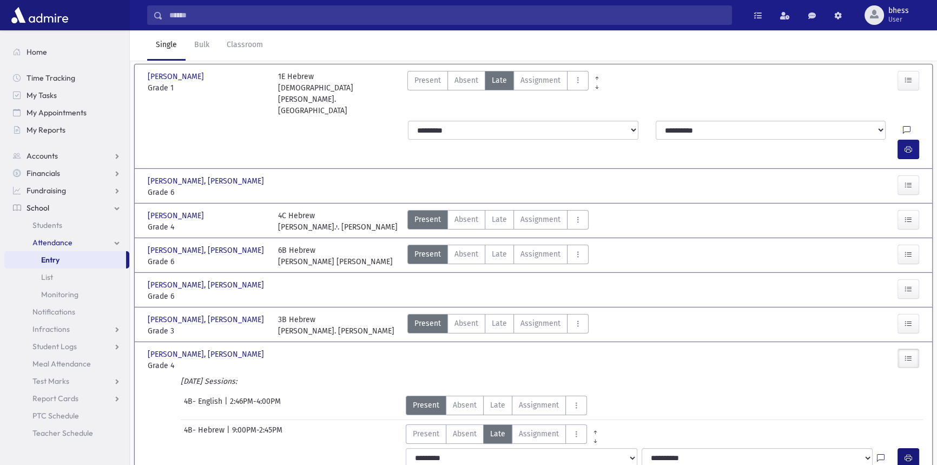 This screenshot has width=937, height=465. I want to click on span: Fundraising, so click(46, 190).